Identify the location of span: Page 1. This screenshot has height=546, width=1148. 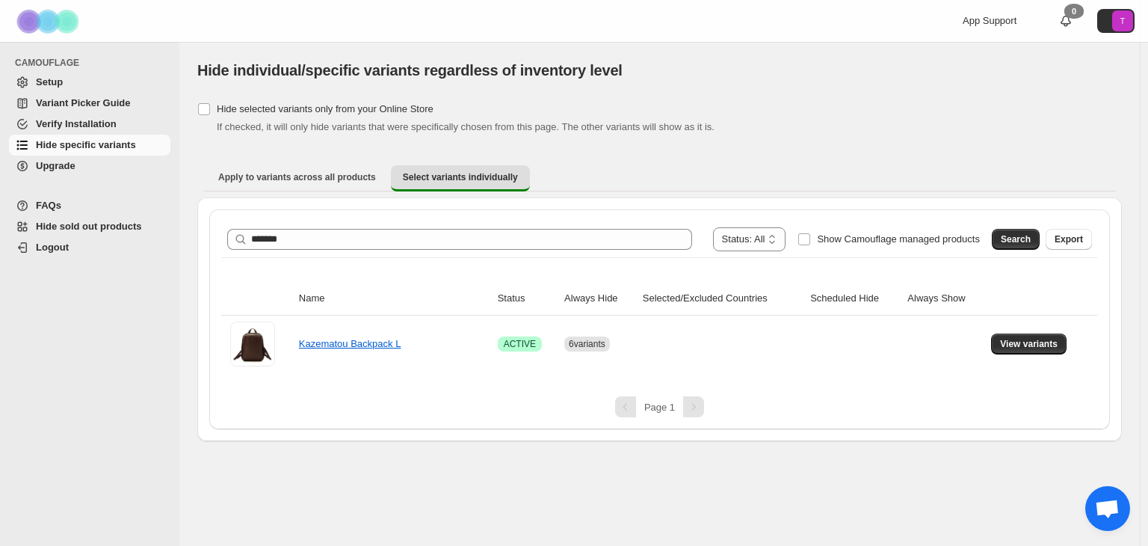
(659, 407).